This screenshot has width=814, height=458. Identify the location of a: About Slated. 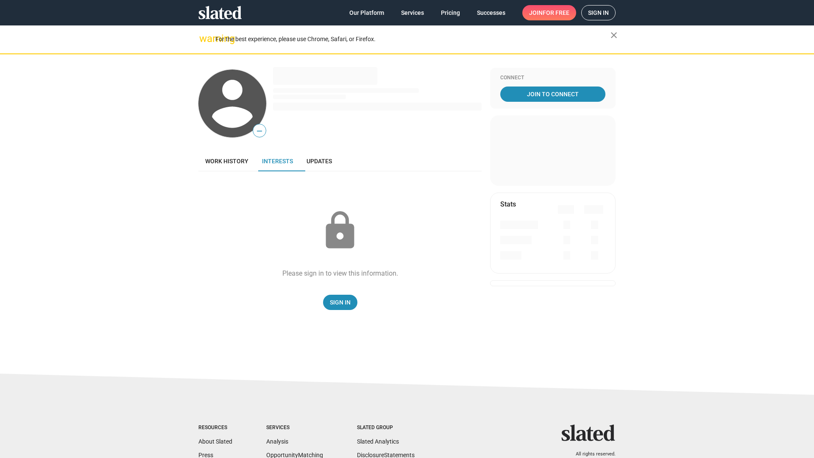
(215, 441).